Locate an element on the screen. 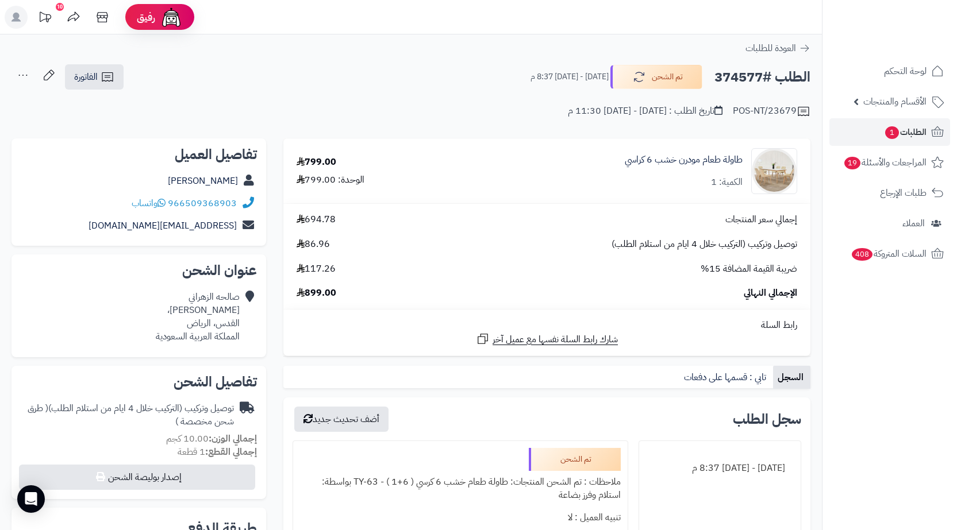  h2: تفاصيل الشحن is located at coordinates (139, 382).